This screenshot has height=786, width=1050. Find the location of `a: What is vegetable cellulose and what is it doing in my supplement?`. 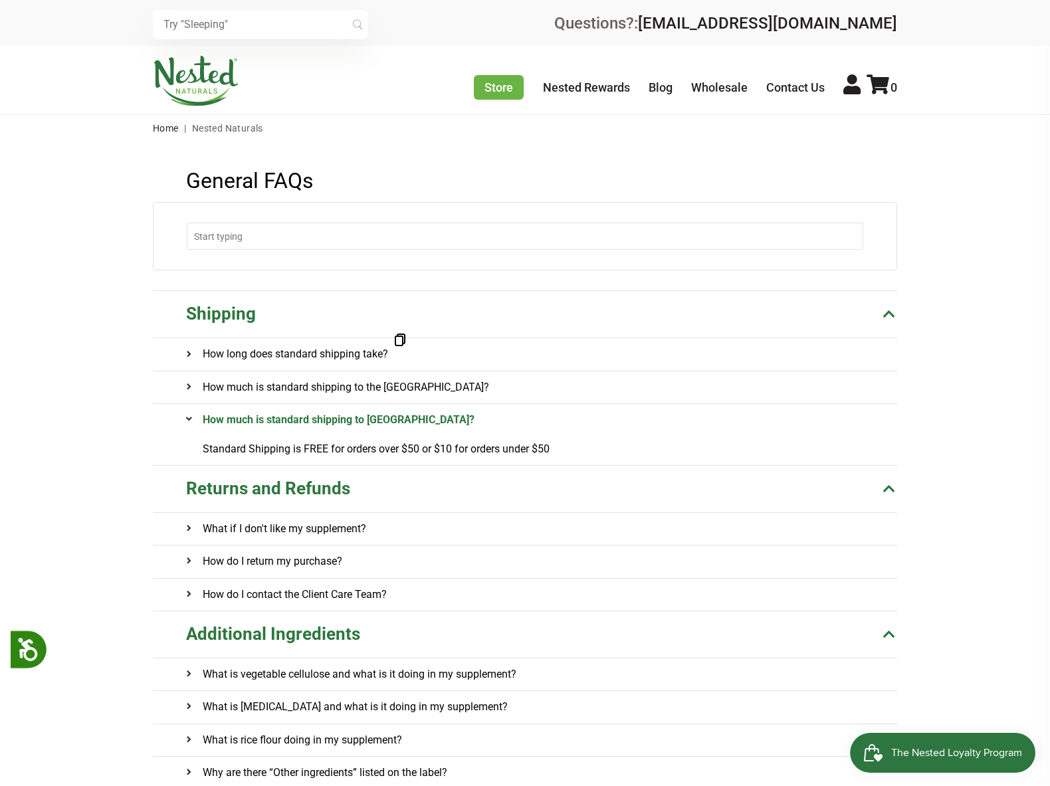

a: What is vegetable cellulose and what is it doing in my supplement? is located at coordinates (541, 674).